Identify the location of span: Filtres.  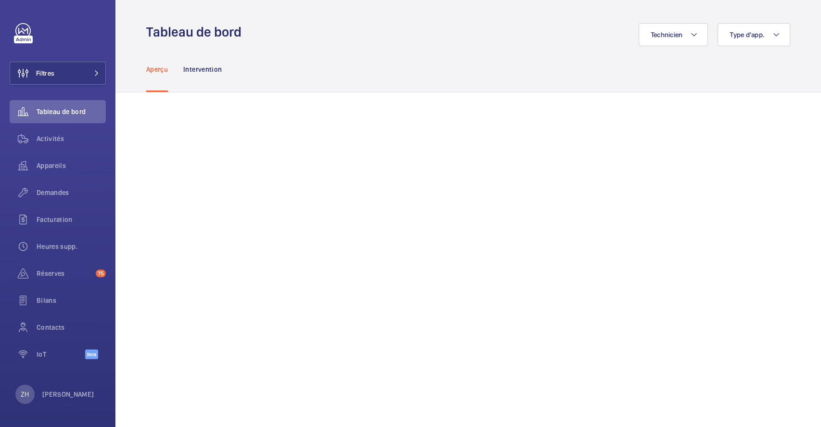
(45, 73).